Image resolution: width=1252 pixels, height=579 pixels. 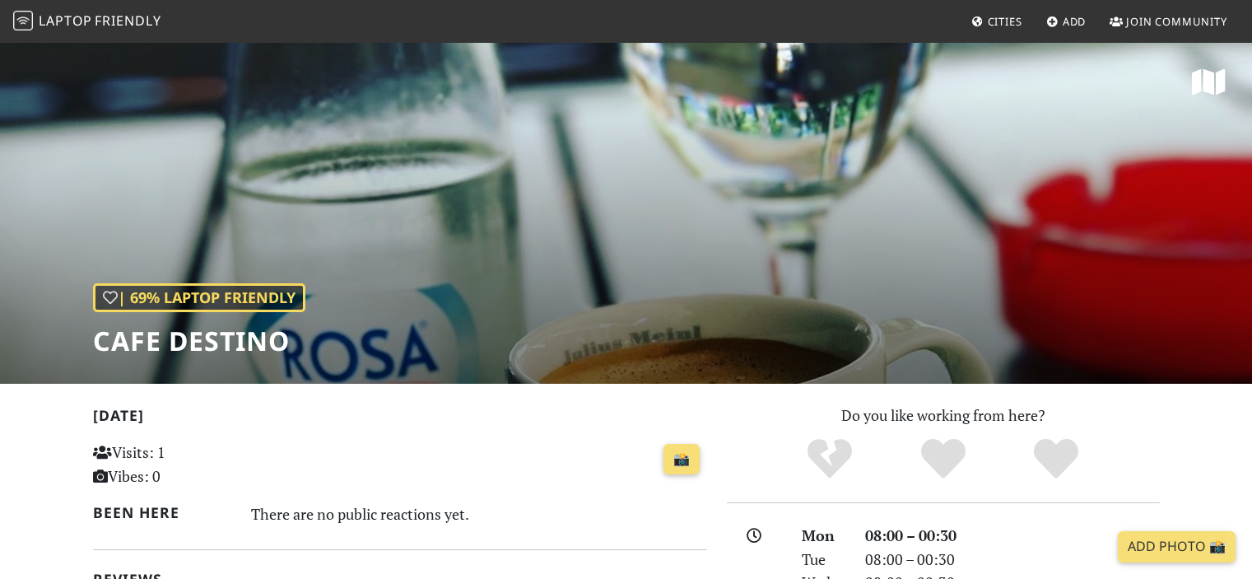 What do you see at coordinates (1005, 21) in the screenshot?
I see `span: Cities` at bounding box center [1005, 21].